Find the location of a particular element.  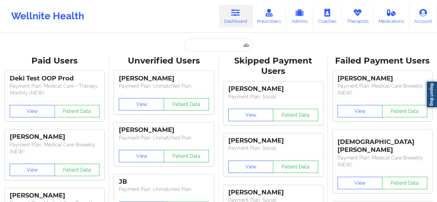

a: Account is located at coordinates (423, 16).